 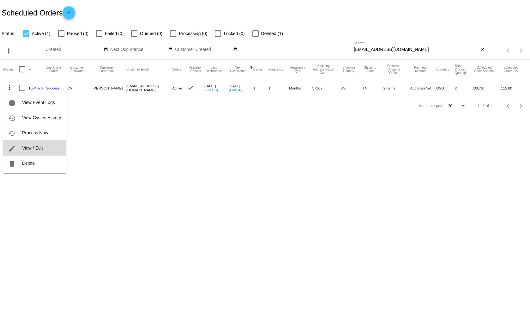 I want to click on span: Process Now, so click(x=35, y=133).